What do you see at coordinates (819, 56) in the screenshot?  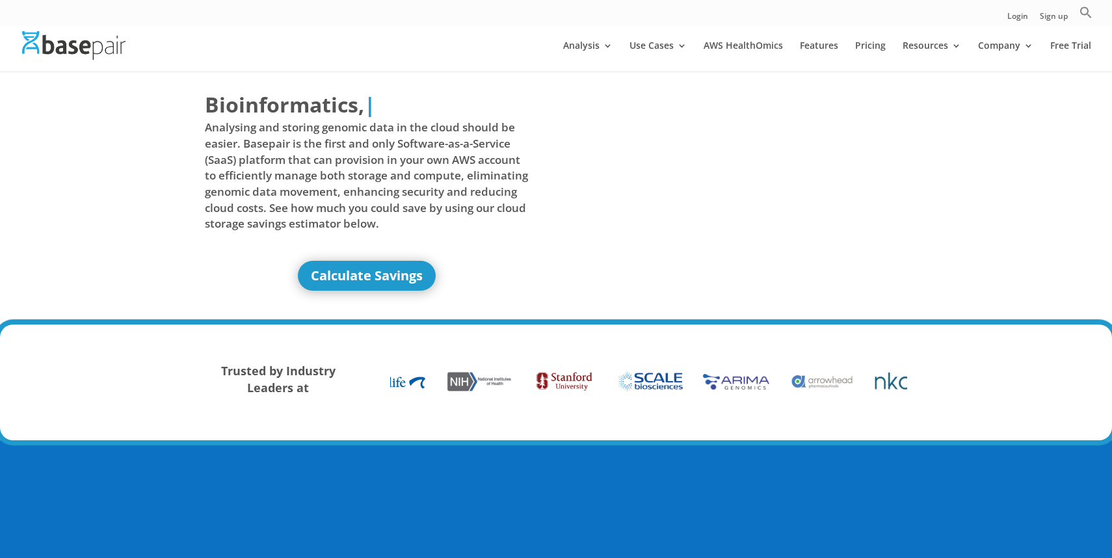 I see `a: Features` at bounding box center [819, 56].